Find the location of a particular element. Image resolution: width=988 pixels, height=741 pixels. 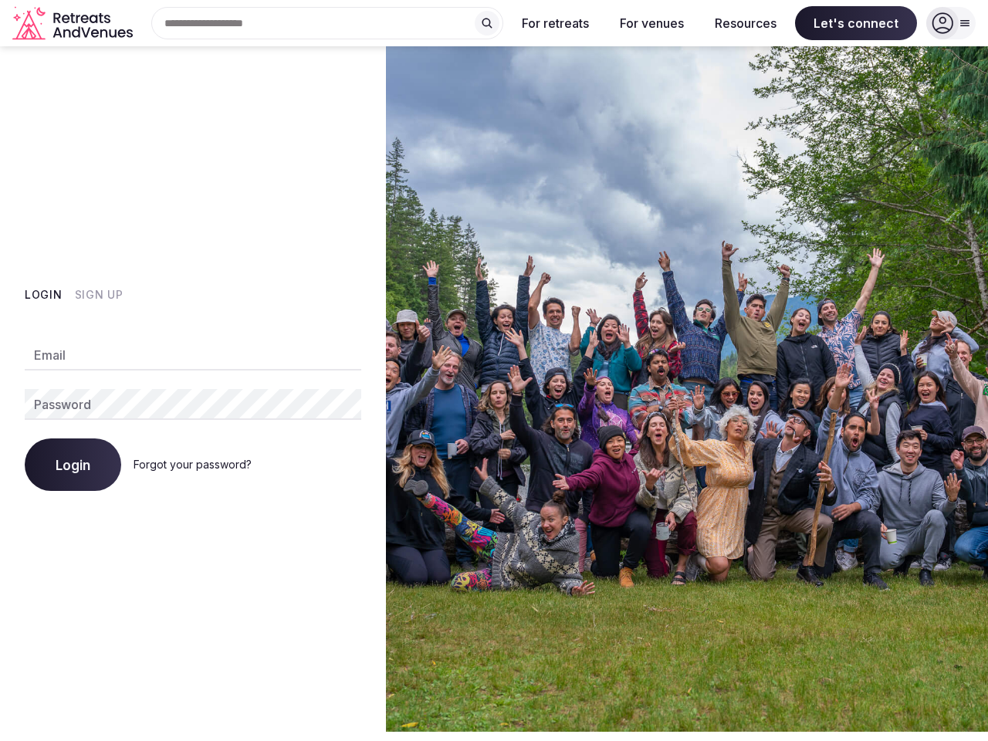

span: Login is located at coordinates (73, 464).